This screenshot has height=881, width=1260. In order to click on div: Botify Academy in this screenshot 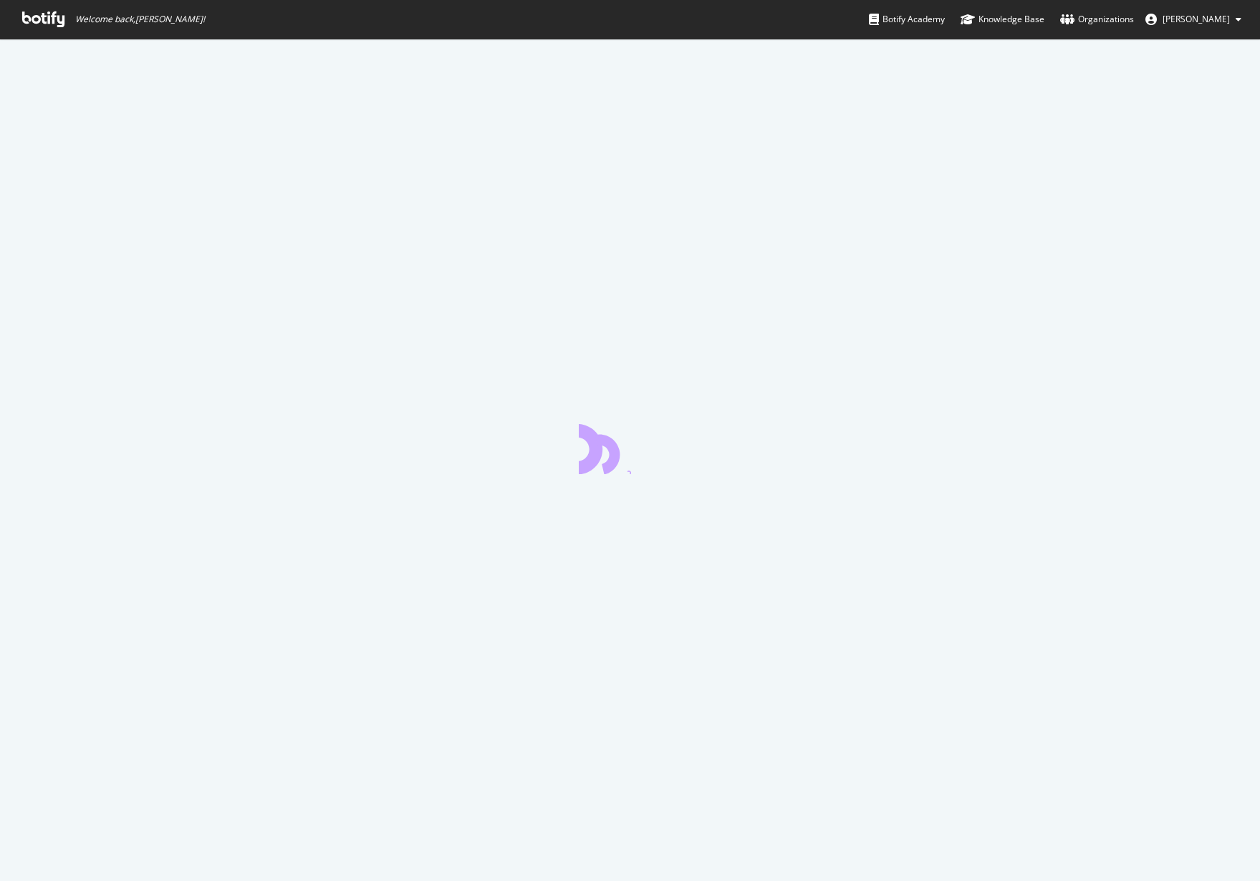, I will do `click(907, 19)`.